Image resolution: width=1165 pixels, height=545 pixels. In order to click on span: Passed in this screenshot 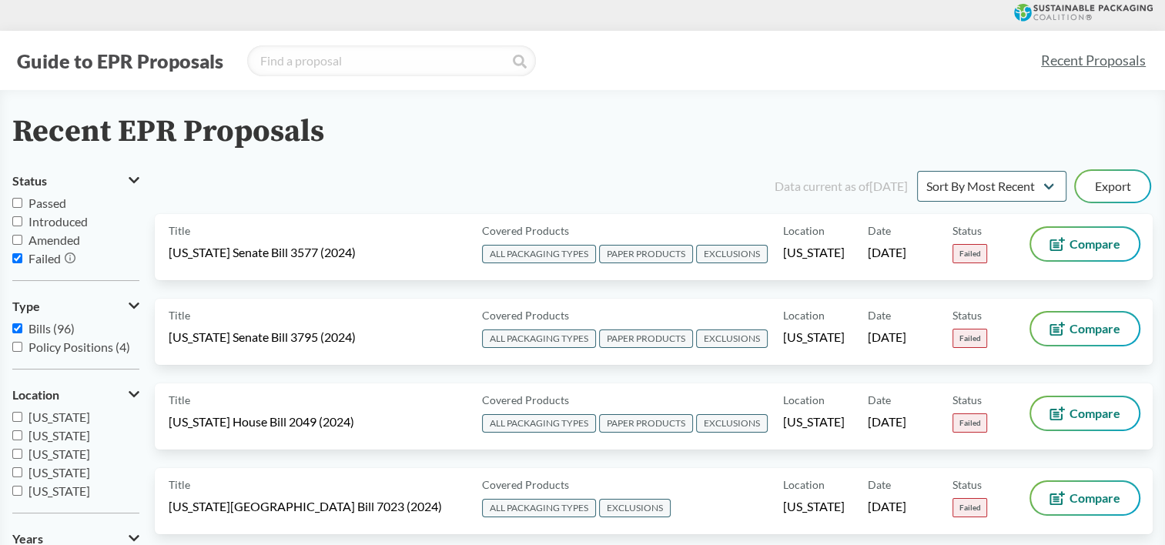, I will do `click(47, 203)`.